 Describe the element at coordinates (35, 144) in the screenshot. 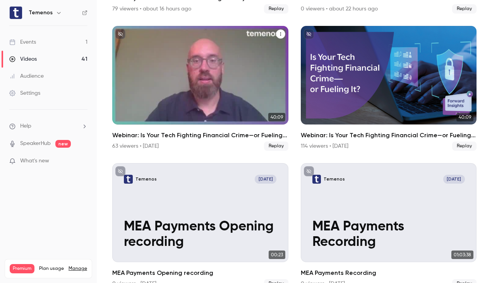

I see `a: SpeakerHub` at that location.